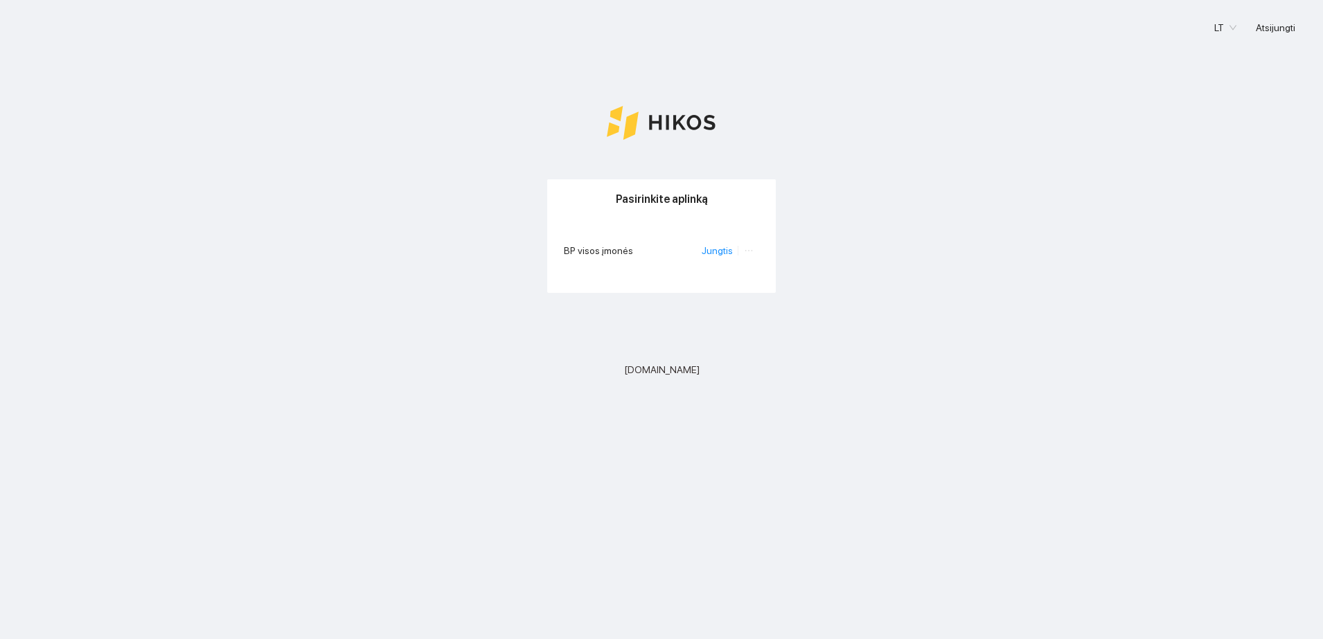 The width and height of the screenshot is (1323, 639). I want to click on li: BP visos įmonės, so click(662, 251).